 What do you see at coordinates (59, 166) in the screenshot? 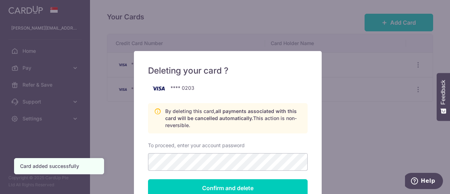
I see `div: Card added successfully` at bounding box center [59, 166].